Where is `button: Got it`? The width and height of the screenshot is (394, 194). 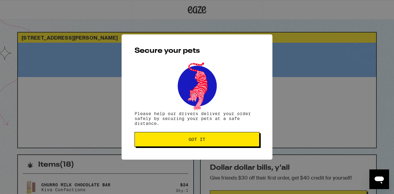
button: Got it is located at coordinates (197, 140).